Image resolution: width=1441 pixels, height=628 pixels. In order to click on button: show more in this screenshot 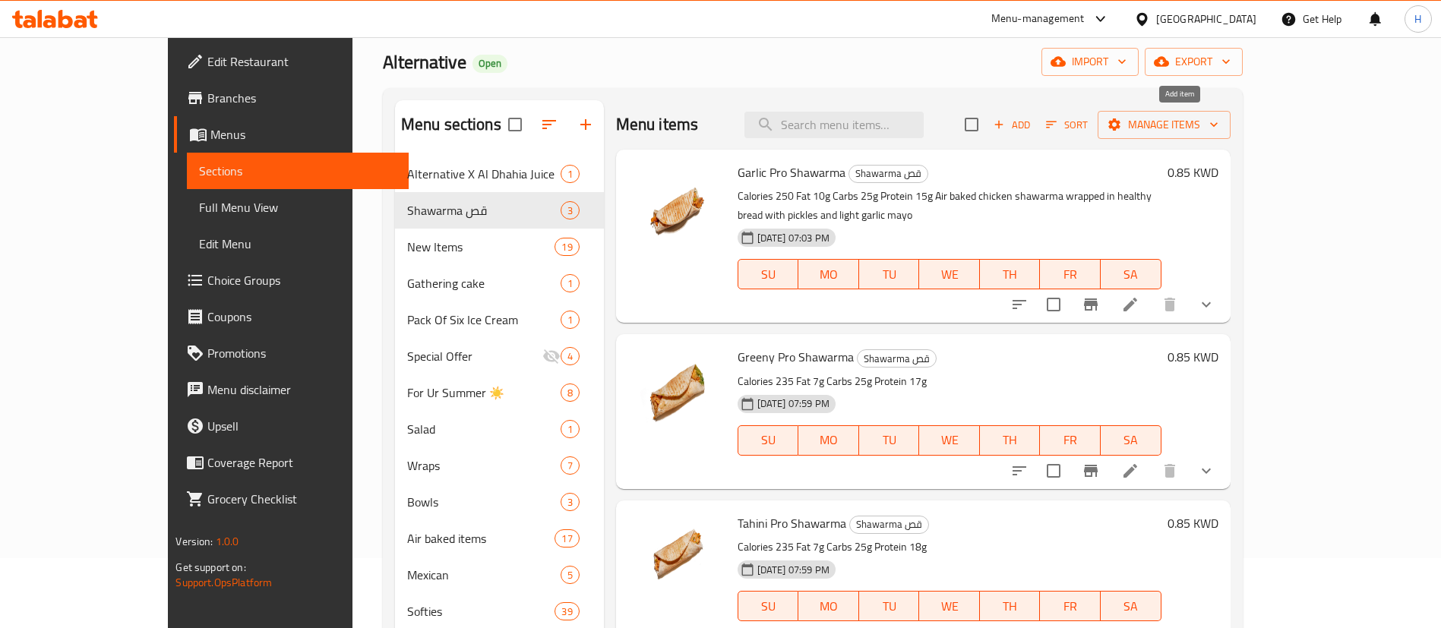, I will do `click(1206, 305)`.